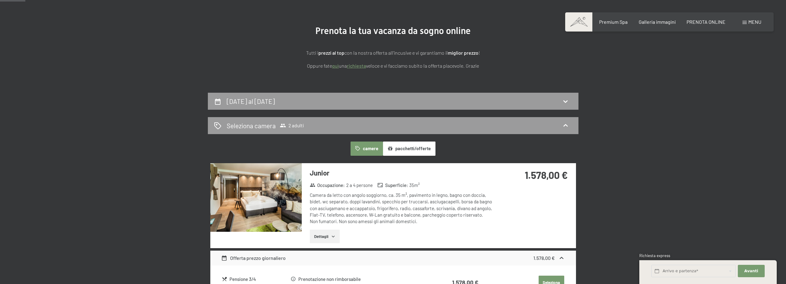 This screenshot has height=284, width=786. Describe the element at coordinates (755, 22) in the screenshot. I see `span: Menu` at that location.